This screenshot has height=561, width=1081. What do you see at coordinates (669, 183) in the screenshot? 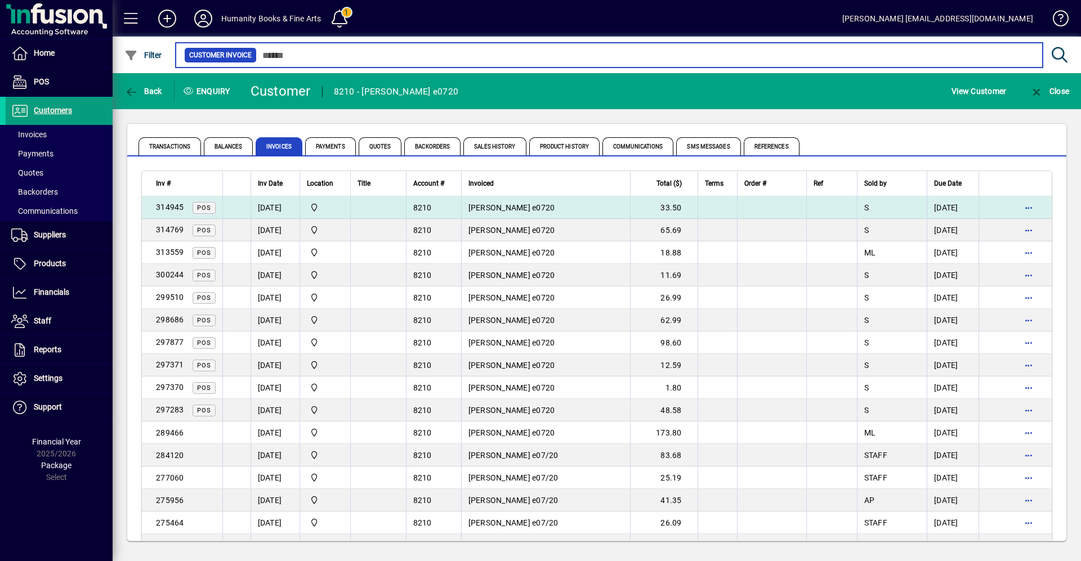
I see `span: Total ($)` at bounding box center [669, 183].